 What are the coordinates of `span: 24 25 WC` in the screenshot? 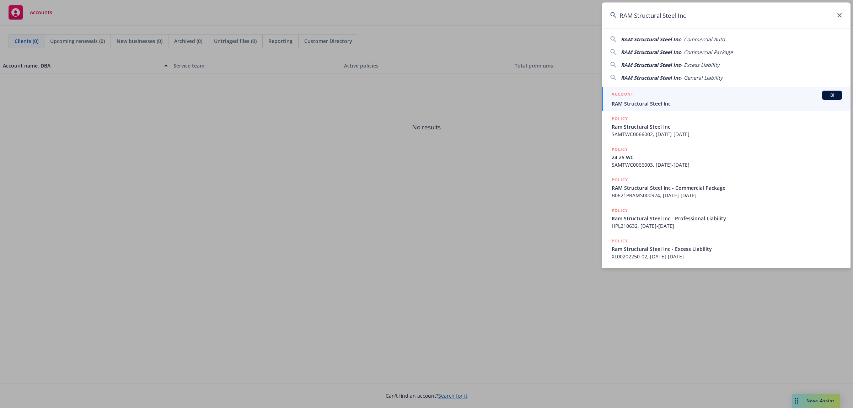 It's located at (727, 157).